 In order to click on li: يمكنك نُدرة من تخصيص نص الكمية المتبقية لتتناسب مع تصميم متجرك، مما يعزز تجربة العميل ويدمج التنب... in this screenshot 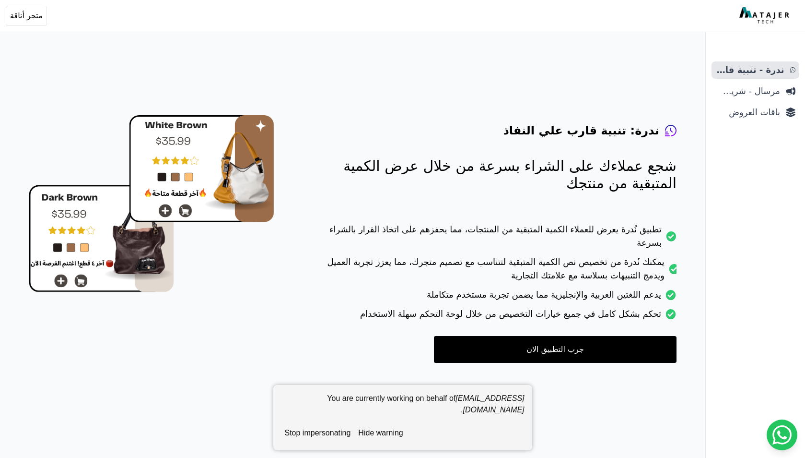, I will do `click(495, 271)`.